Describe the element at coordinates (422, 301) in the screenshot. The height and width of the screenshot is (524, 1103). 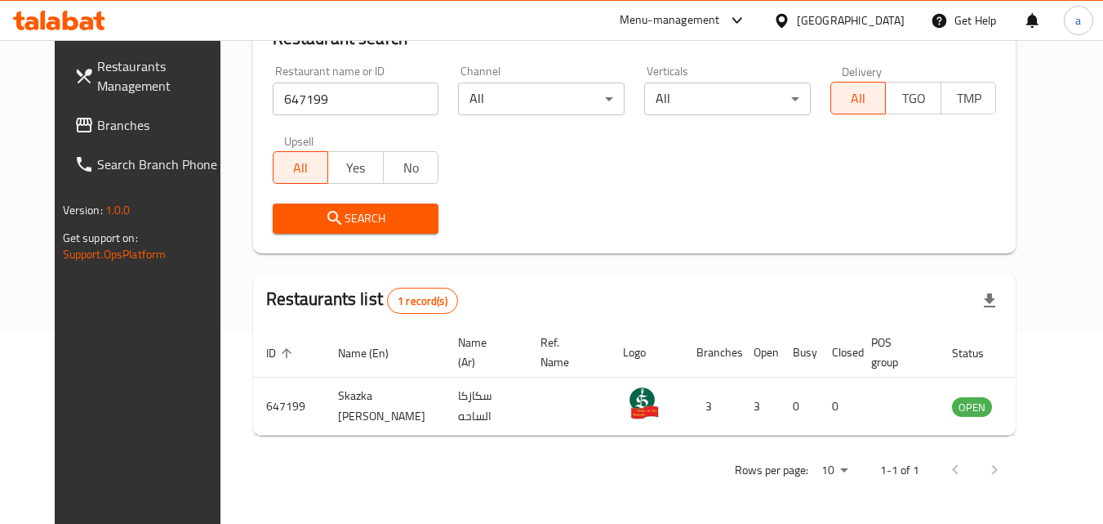
I see `span: 1 record(s)` at that location.